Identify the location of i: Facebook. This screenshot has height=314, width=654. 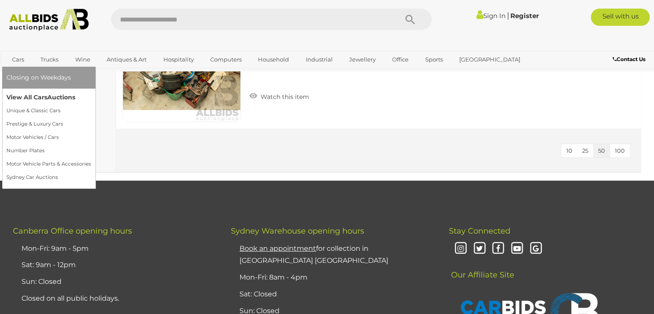
(498, 248).